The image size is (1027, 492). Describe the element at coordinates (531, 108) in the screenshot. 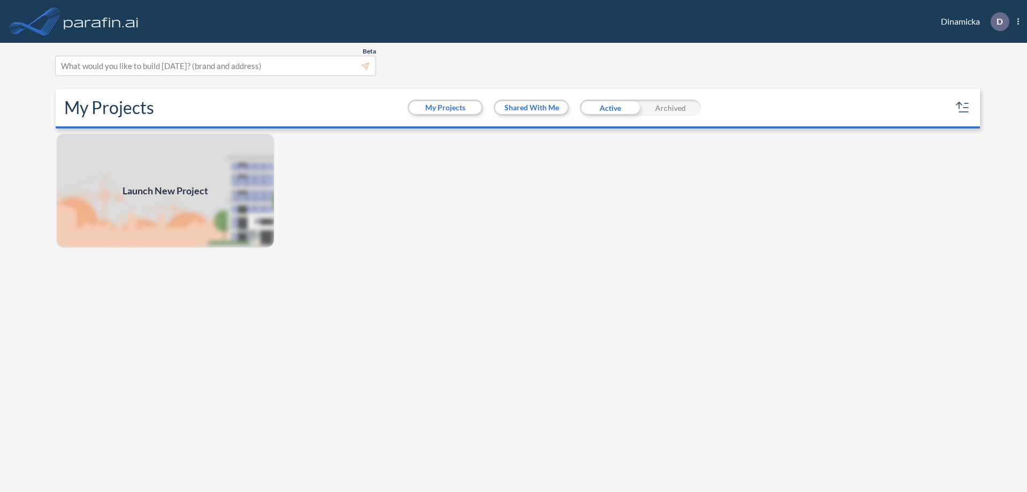

I see `button: Shared With Me` at that location.